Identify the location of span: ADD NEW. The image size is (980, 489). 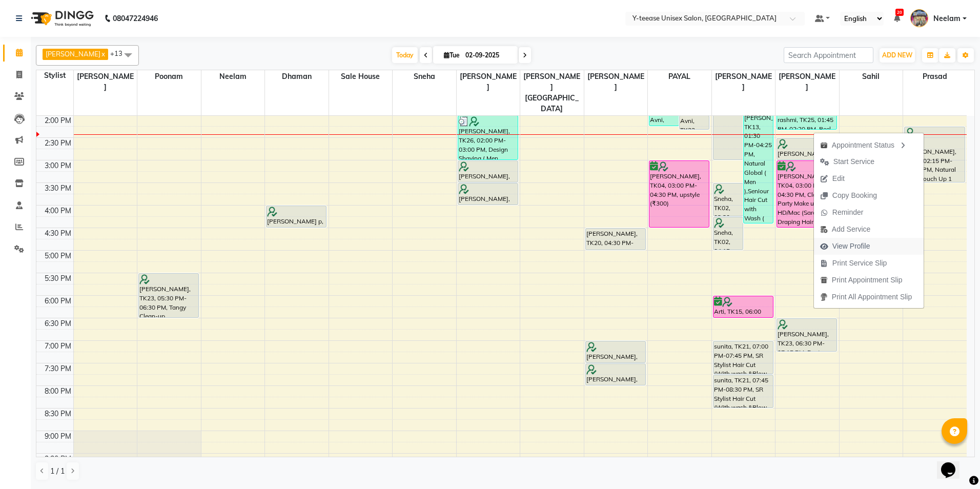
(897, 55).